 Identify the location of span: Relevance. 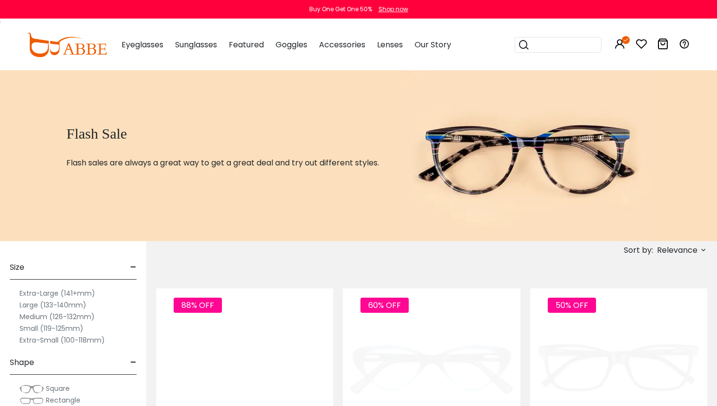
(677, 250).